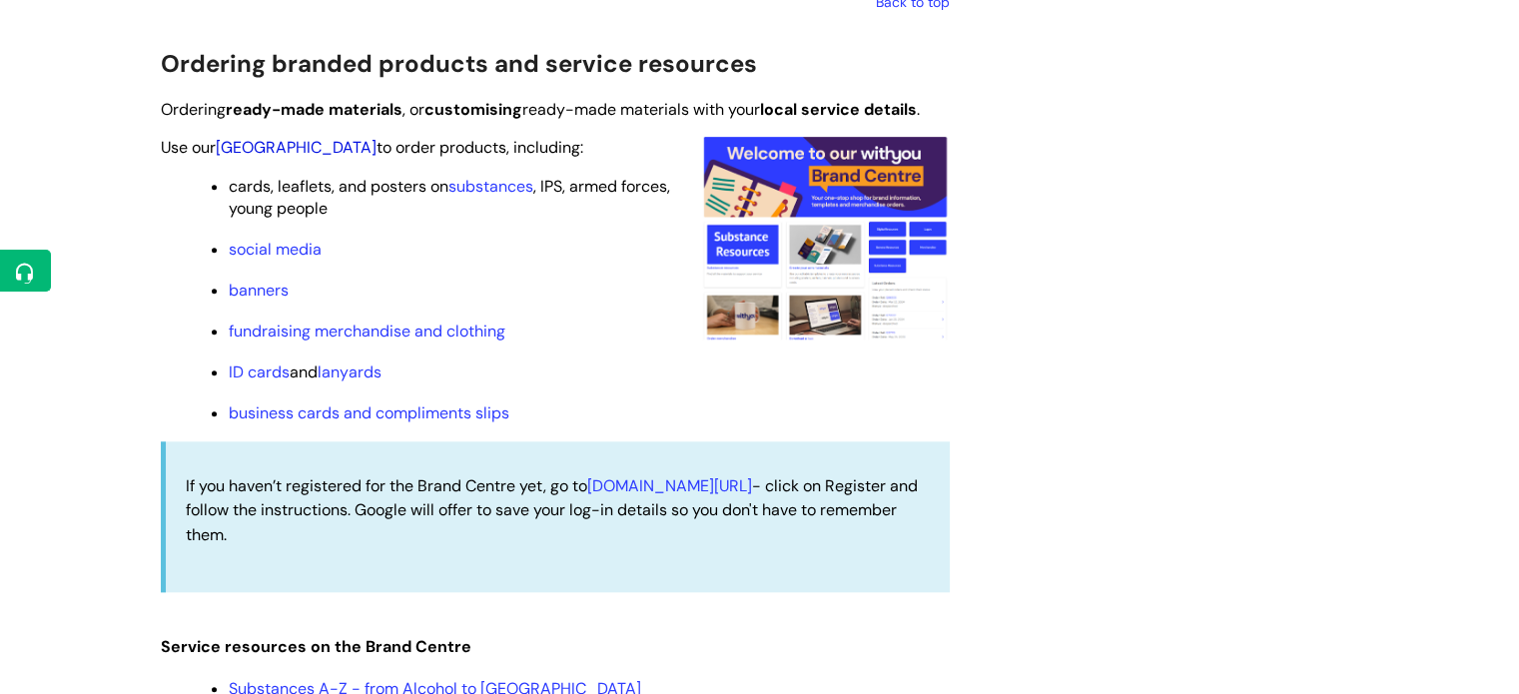  What do you see at coordinates (449, 197) in the screenshot?
I see `span: cards, leaflets, and posters on , IPS, armed forces, young people` at bounding box center [449, 197].